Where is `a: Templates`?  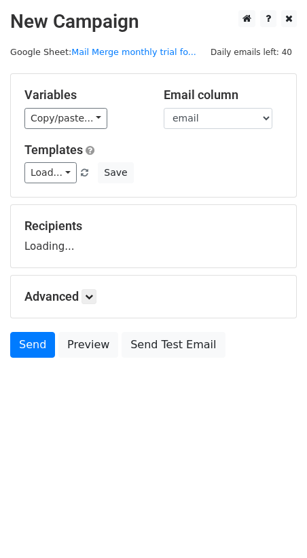
a: Templates is located at coordinates (54, 149).